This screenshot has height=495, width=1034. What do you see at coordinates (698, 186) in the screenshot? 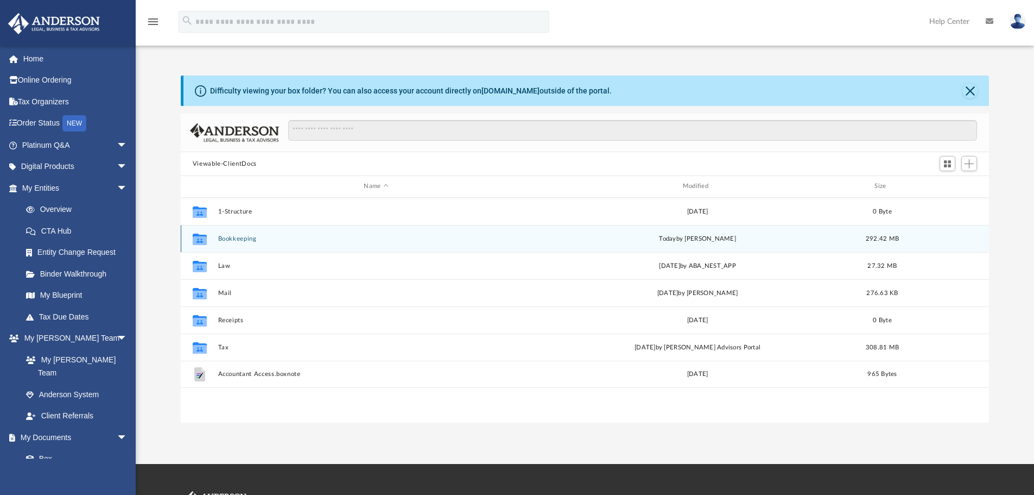
I see `div: Modified` at bounding box center [698, 186].